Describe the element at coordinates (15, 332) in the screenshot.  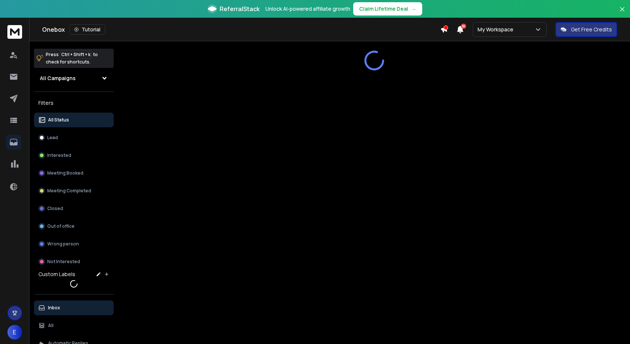
I see `button: E` at that location.